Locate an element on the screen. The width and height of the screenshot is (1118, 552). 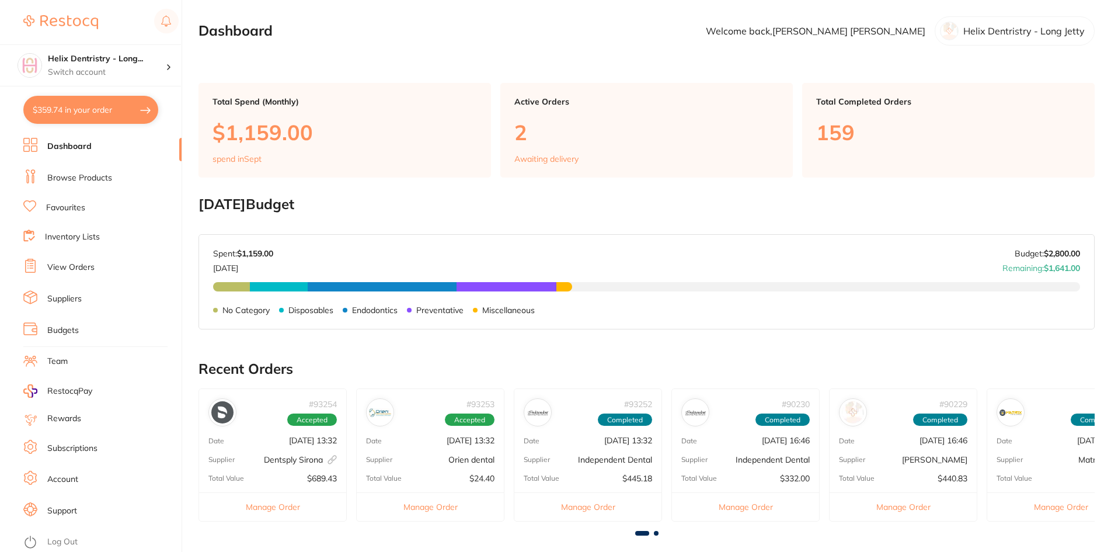
img: Henry Schein Halas is located at coordinates (853, 412).